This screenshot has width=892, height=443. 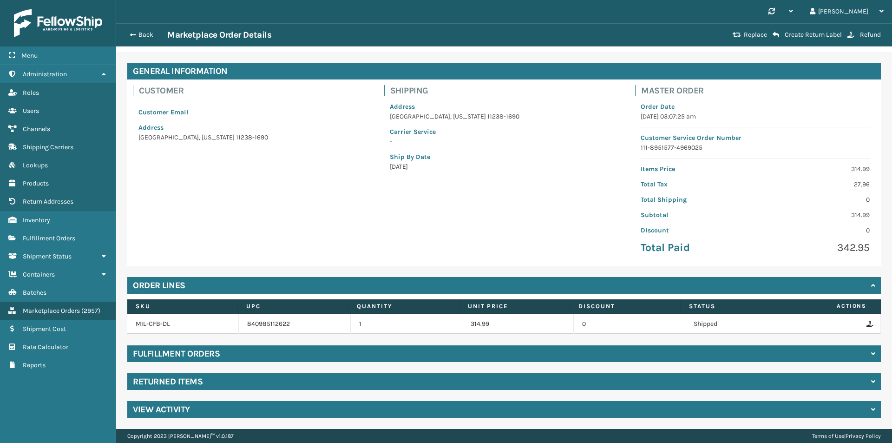 I want to click on p: Total Paid, so click(x=695, y=248).